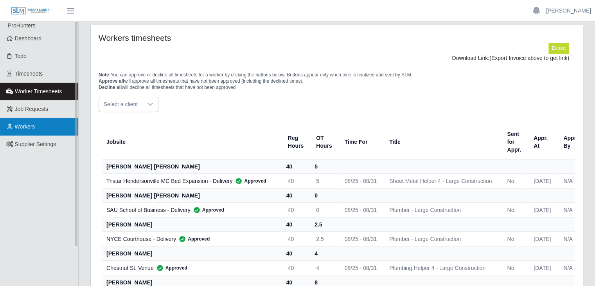 This screenshot has height=286, width=595. I want to click on span: Timesheets, so click(29, 74).